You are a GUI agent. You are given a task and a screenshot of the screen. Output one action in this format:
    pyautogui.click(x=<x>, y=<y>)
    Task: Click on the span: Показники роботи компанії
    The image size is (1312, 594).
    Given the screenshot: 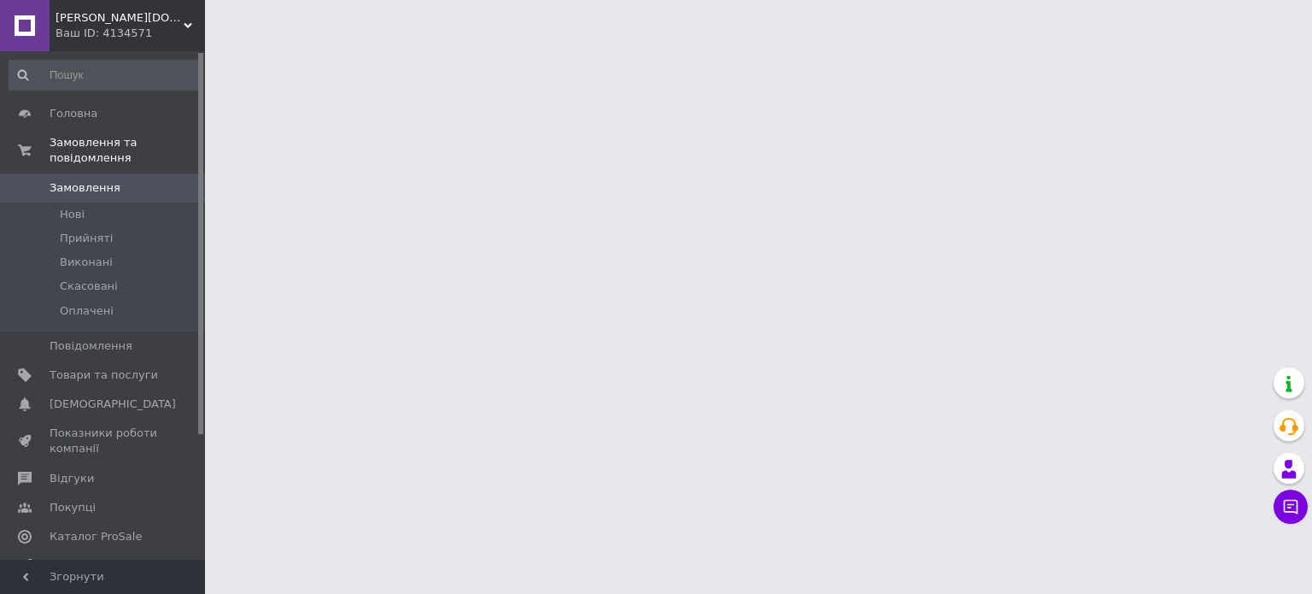 What is the action you would take?
    pyautogui.click(x=103, y=441)
    